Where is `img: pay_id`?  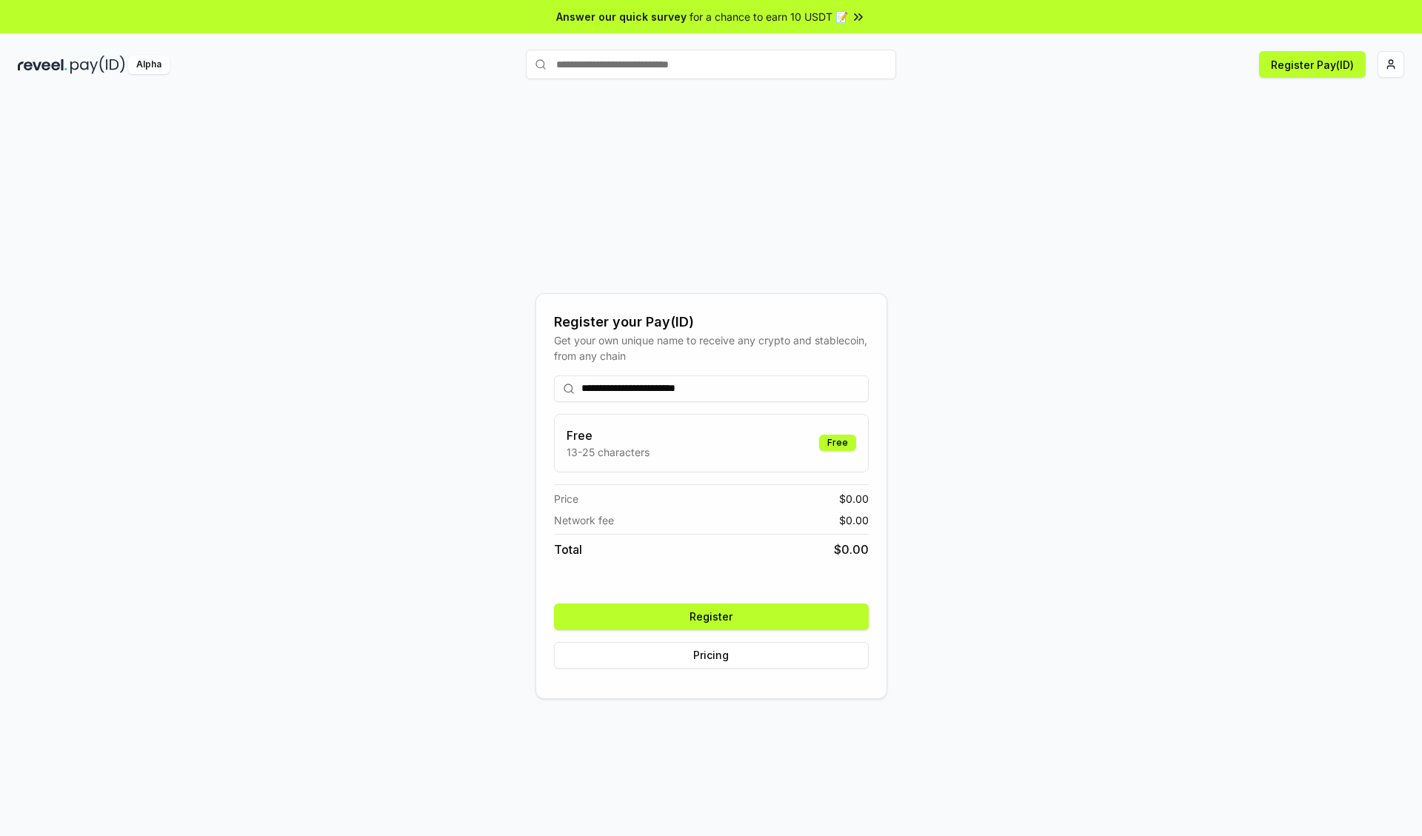
img: pay_id is located at coordinates (98, 64).